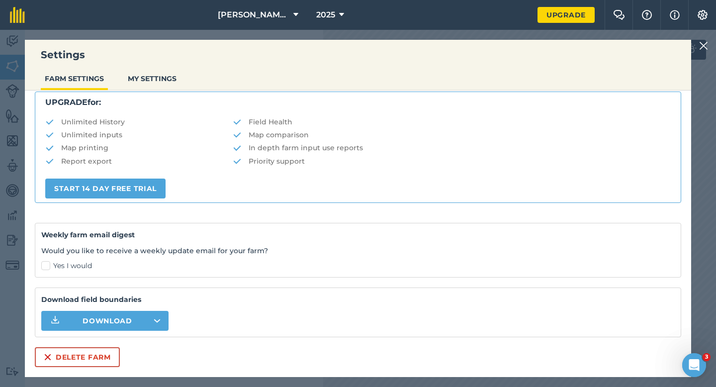  I want to click on button: FARM SETTINGS, so click(74, 79).